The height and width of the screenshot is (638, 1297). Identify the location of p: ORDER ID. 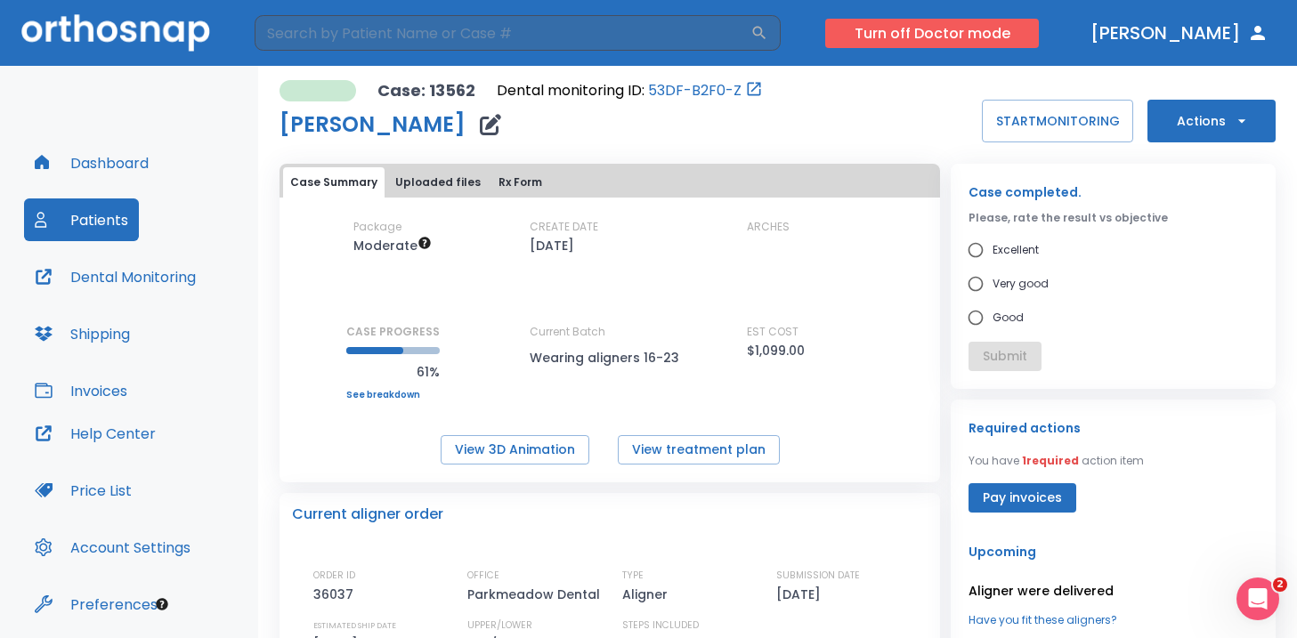
(334, 576).